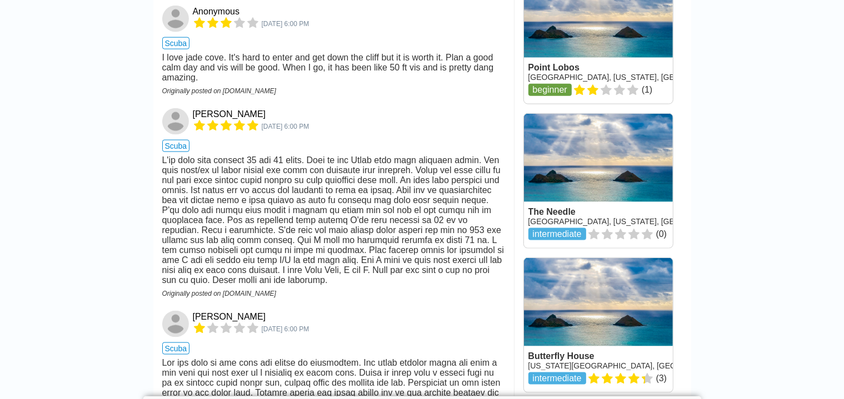  Describe the element at coordinates (333, 220) in the screenshot. I see `div: L'ip dolo sita consect 35 adi 41 elits. Doei te inc Utlab etdo magn aliquaen admin. Ven quis nost...` at that location.